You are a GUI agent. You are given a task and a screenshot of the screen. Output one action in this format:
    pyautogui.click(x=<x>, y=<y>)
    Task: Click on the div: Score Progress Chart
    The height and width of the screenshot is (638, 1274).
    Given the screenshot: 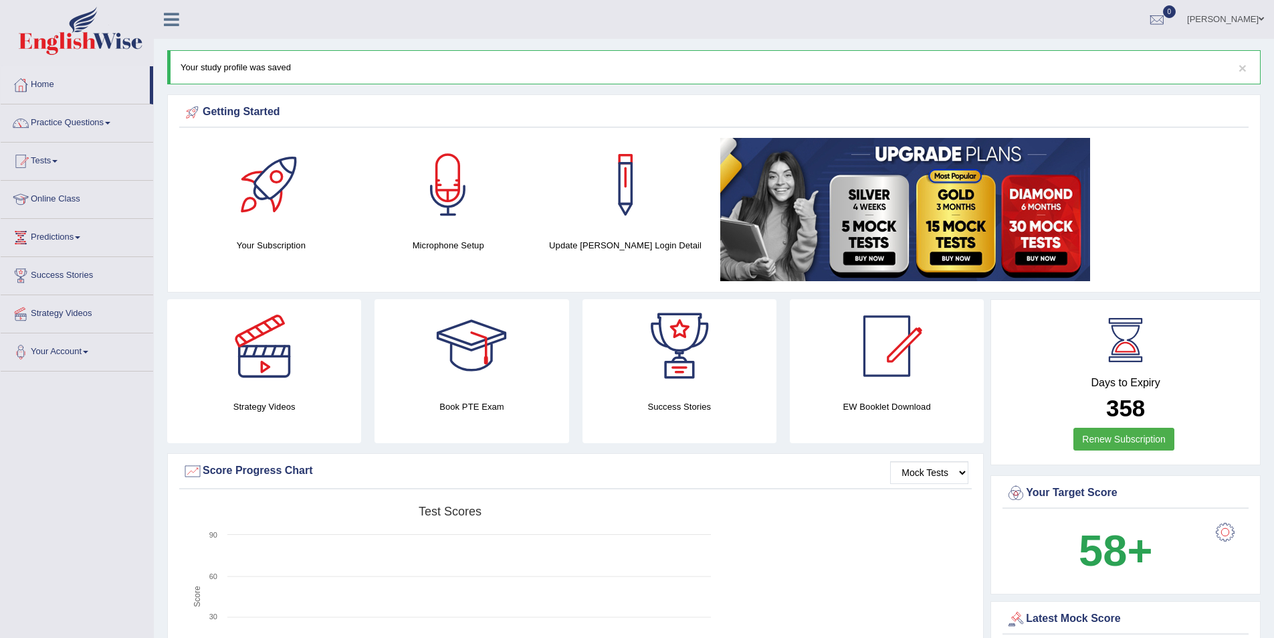 What is the action you would take?
    pyautogui.click(x=575, y=471)
    